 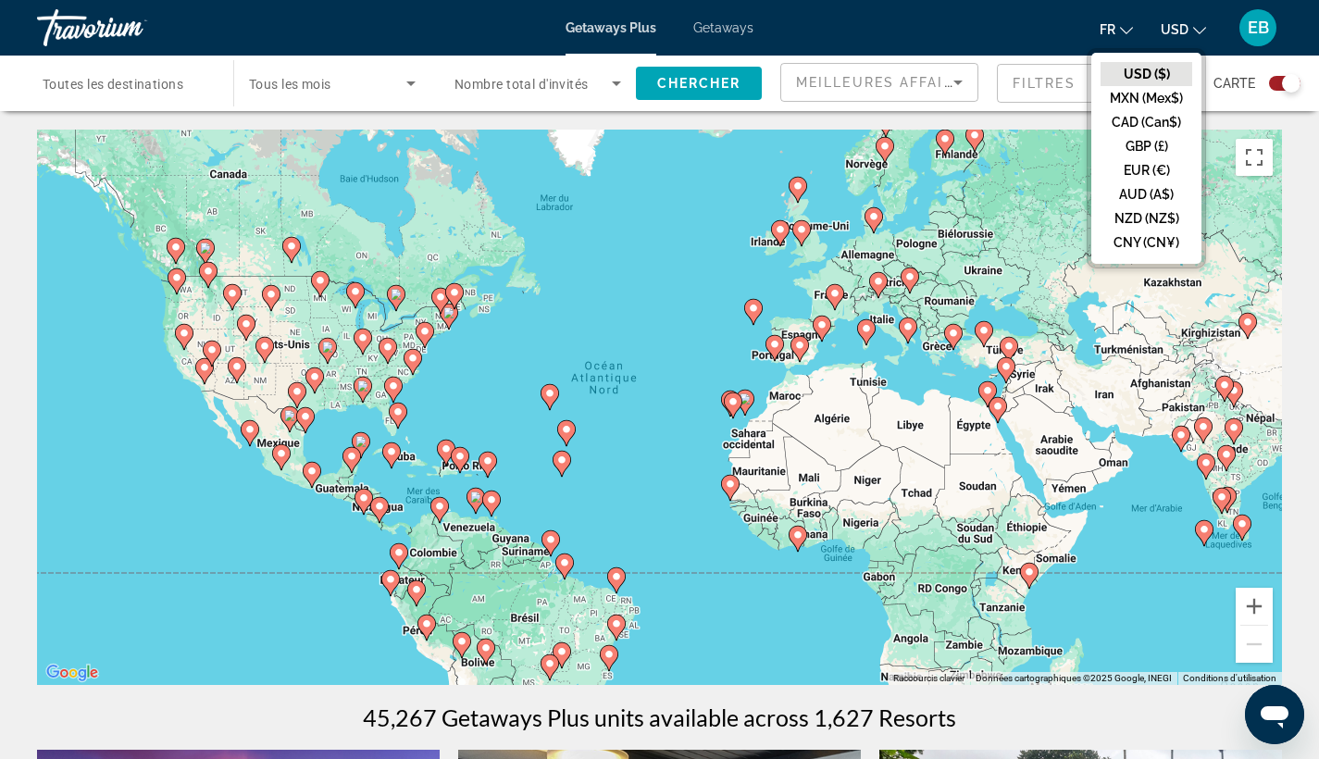 I want to click on span: Chercher, so click(x=699, y=83).